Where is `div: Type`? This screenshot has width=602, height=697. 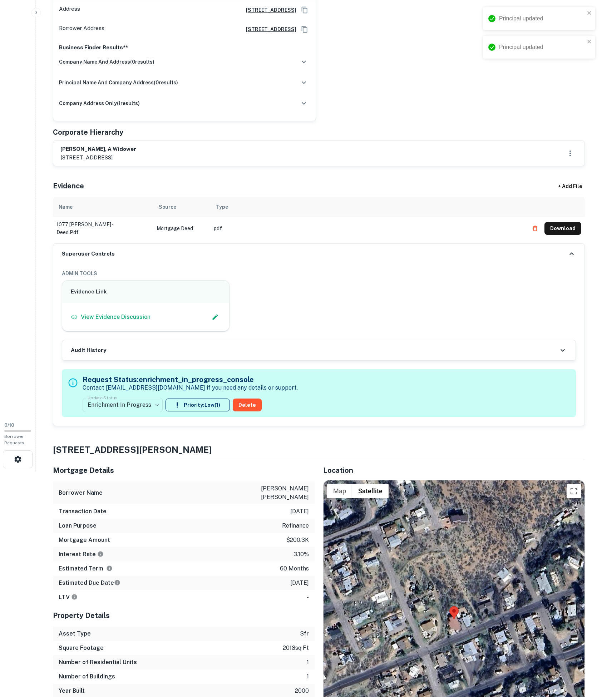
div: Type is located at coordinates (222, 207).